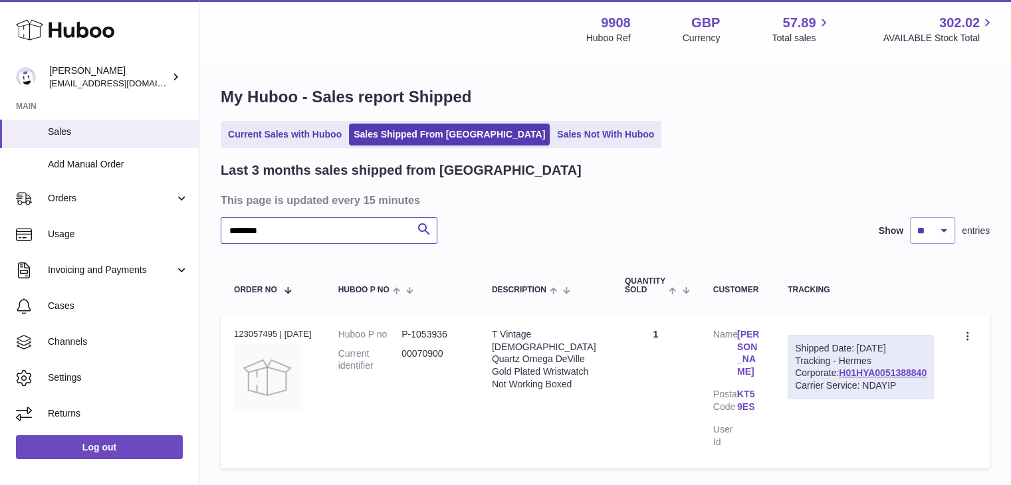  Describe the element at coordinates (118, 164) in the screenshot. I see `span: Add Manual Order` at that location.